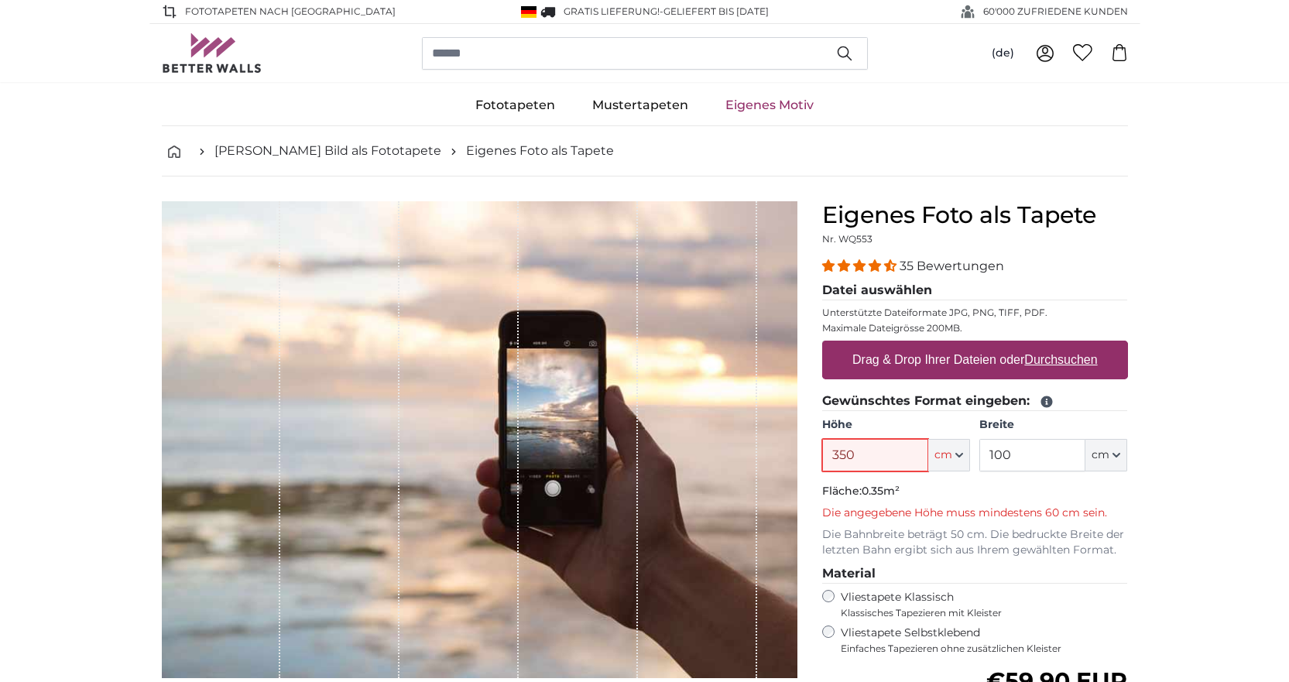  Describe the element at coordinates (1060, 359) in the screenshot. I see `u: Durchsuchen` at that location.